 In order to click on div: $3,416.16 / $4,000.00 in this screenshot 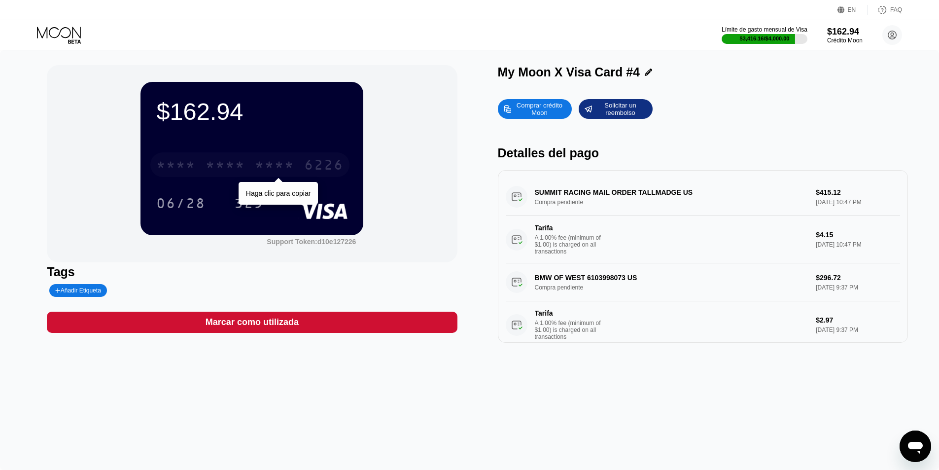, I will do `click(764, 38)`.